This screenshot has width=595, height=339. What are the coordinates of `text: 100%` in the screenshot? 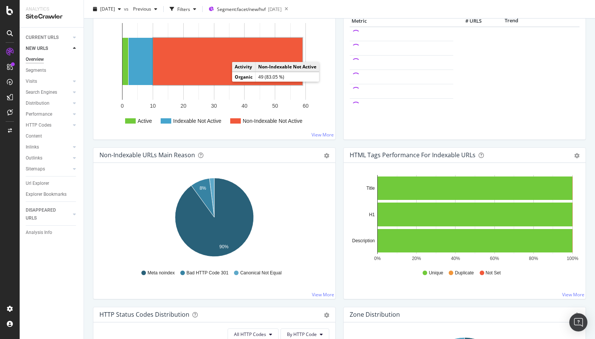 It's located at (572, 258).